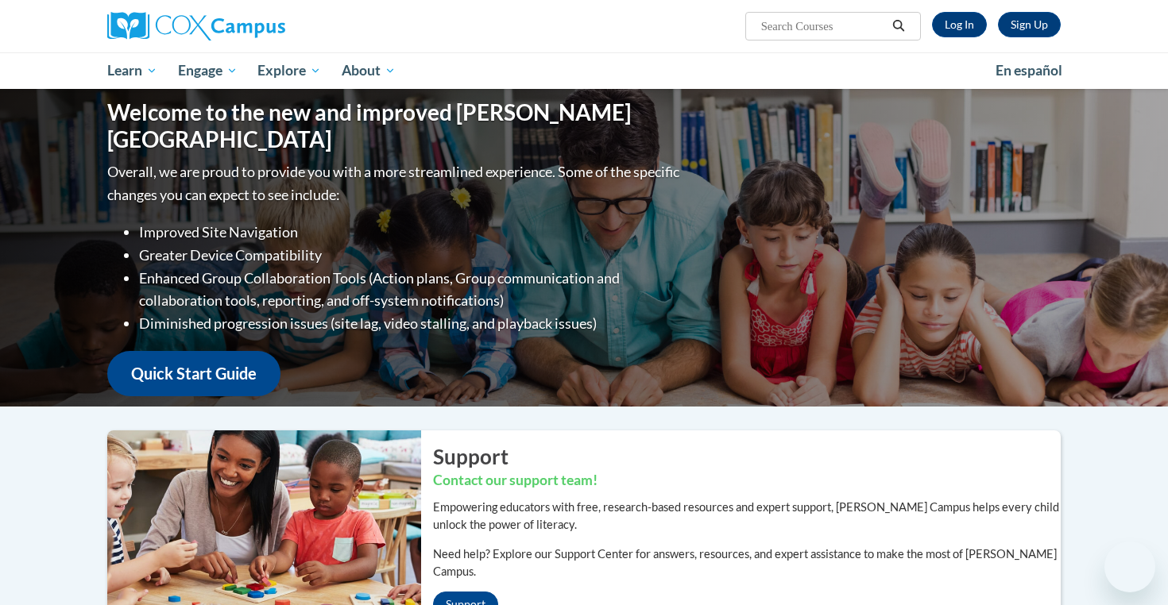  What do you see at coordinates (194, 373) in the screenshot?
I see `a: Quick Start Guide` at bounding box center [194, 373].